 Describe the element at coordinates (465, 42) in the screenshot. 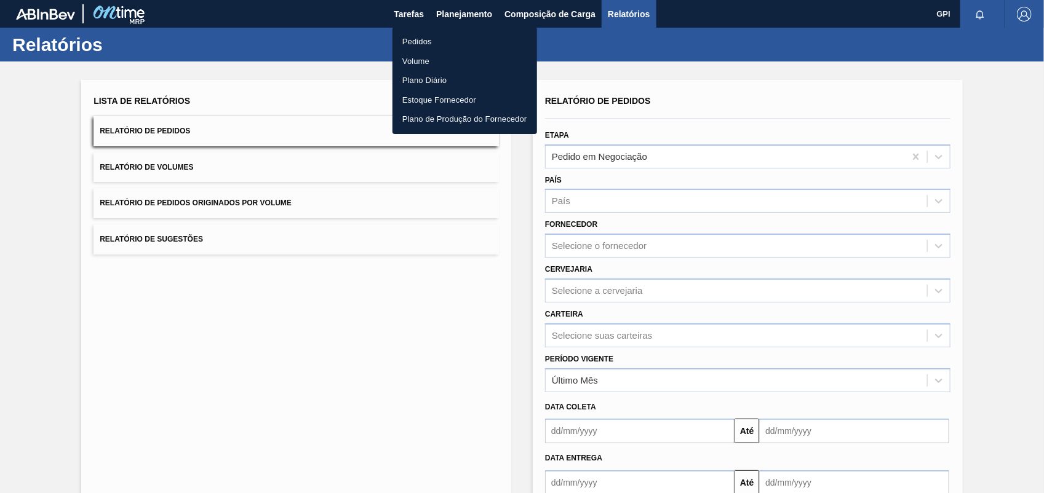

I see `a: Pedidos` at that location.